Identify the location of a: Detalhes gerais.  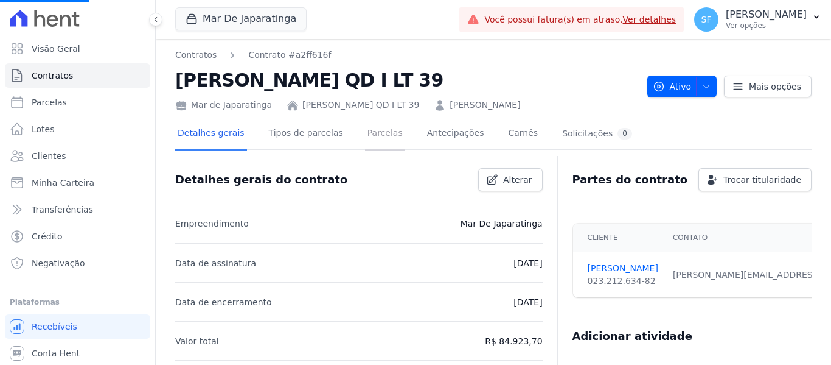
(211, 134).